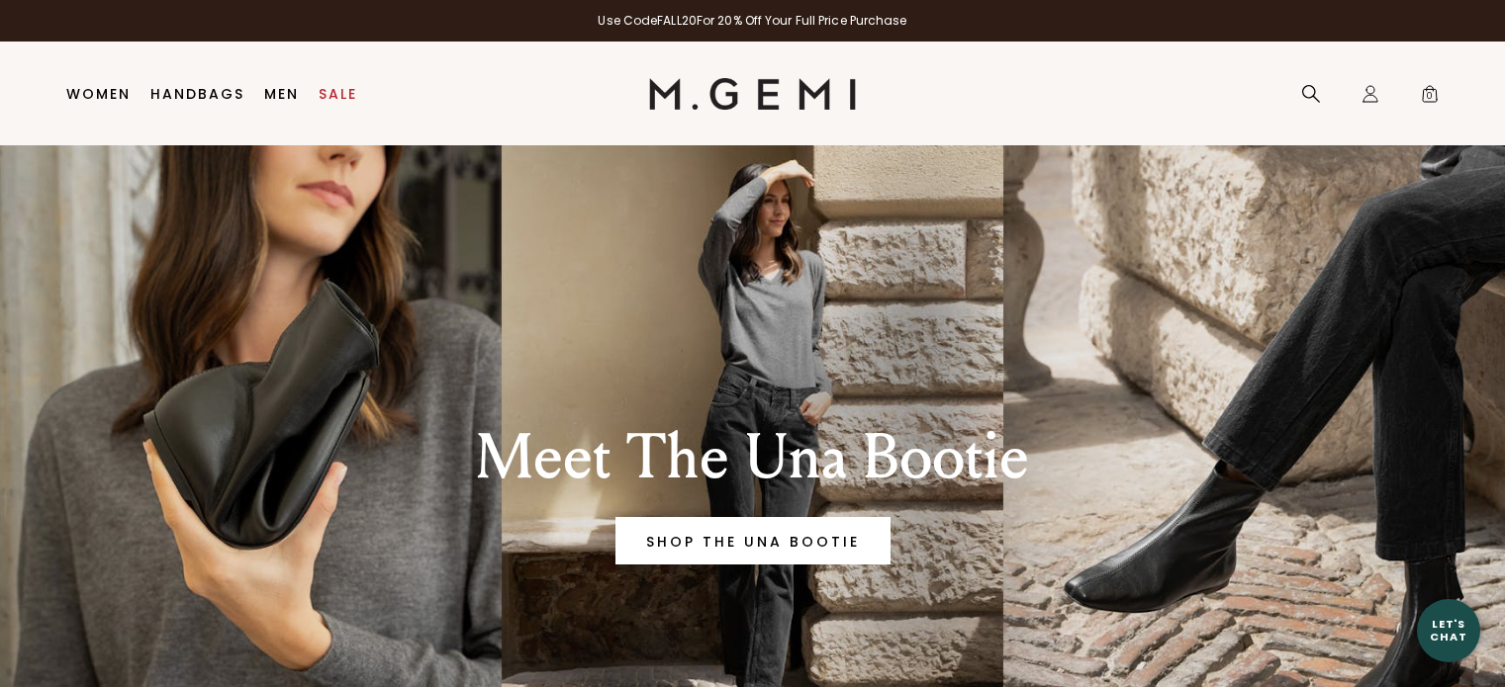 This screenshot has height=687, width=1505. Describe the element at coordinates (753, 541) in the screenshot. I see `a: Banner primary button` at that location.